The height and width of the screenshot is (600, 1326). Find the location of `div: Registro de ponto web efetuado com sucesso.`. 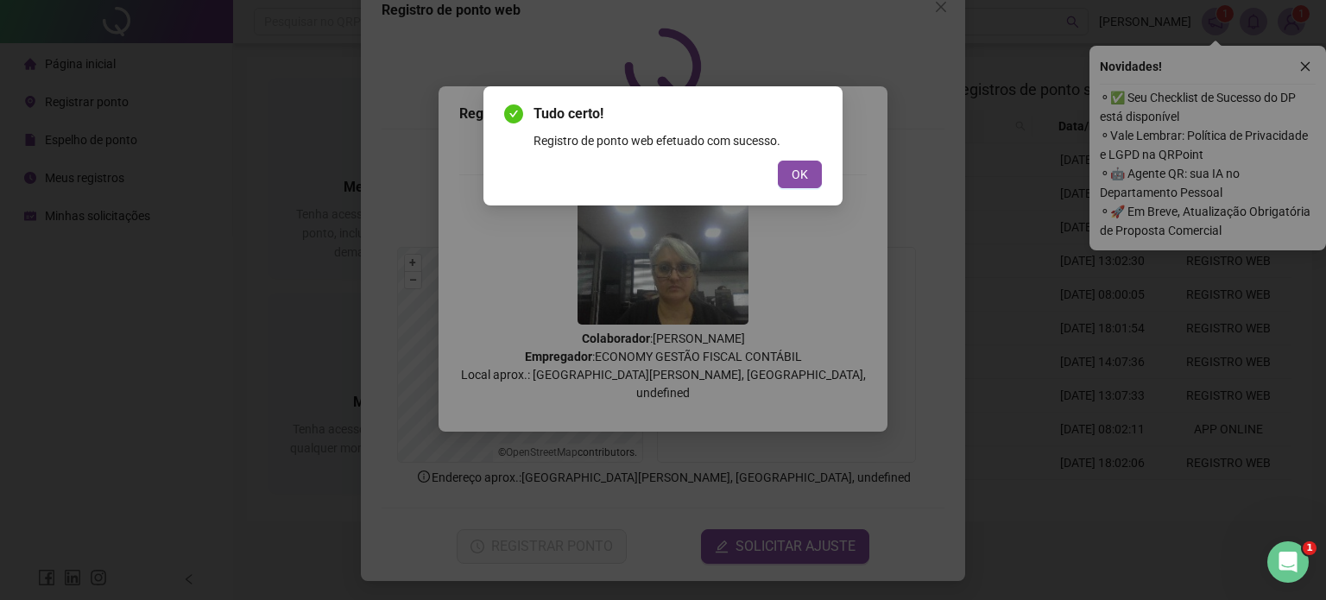

div: Registro de ponto web efetuado com sucesso. is located at coordinates (678, 141).